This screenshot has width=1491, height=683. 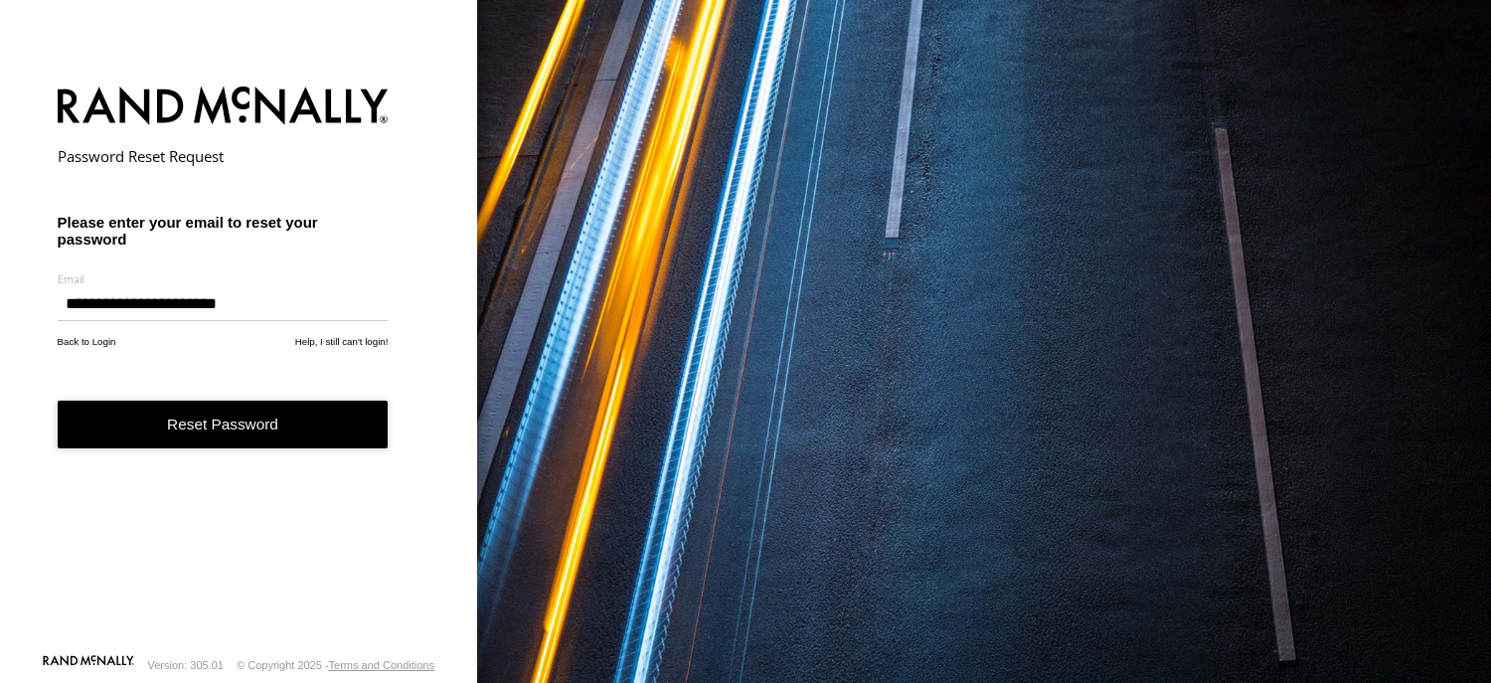 What do you see at coordinates (186, 665) in the screenshot?
I see `div: Version: 305.01` at bounding box center [186, 665].